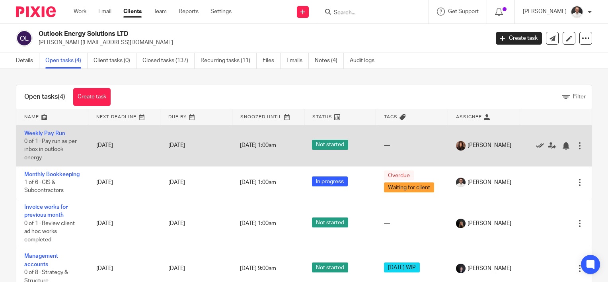 The width and height of the screenshot is (608, 282). Describe the element at coordinates (369, 13) in the screenshot. I see `input: Search` at that location.